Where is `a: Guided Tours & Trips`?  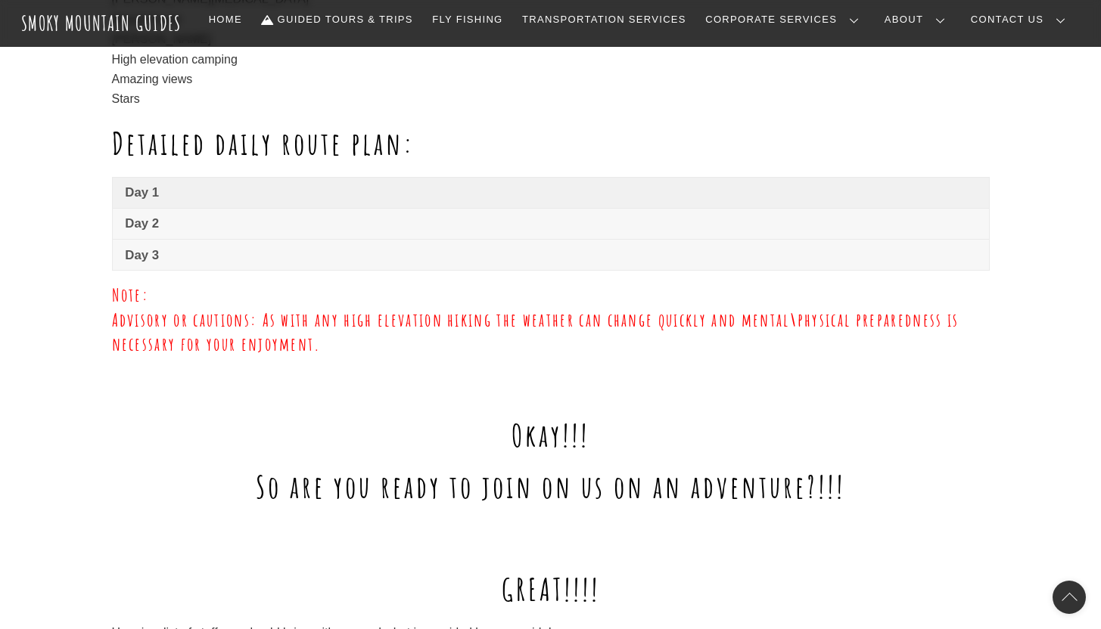
a: Guided Tours & Trips is located at coordinates (337, 20).